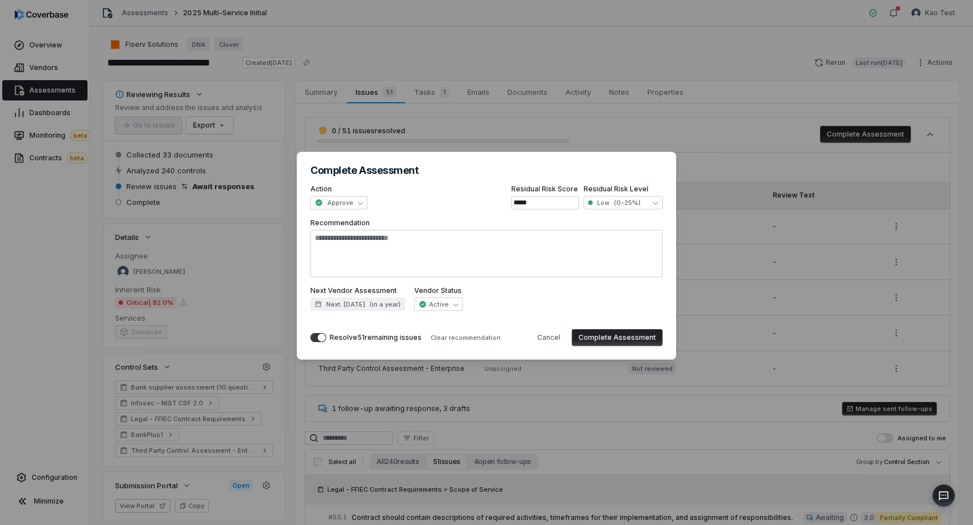 This screenshot has width=973, height=525. I want to click on div: Resolve 51 remaining issues, so click(375, 338).